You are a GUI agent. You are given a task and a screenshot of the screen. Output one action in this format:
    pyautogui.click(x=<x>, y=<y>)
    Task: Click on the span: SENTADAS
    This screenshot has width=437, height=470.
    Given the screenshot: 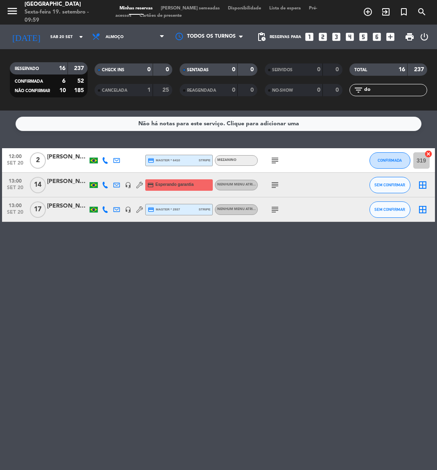 What is the action you would take?
    pyautogui.click(x=198, y=70)
    